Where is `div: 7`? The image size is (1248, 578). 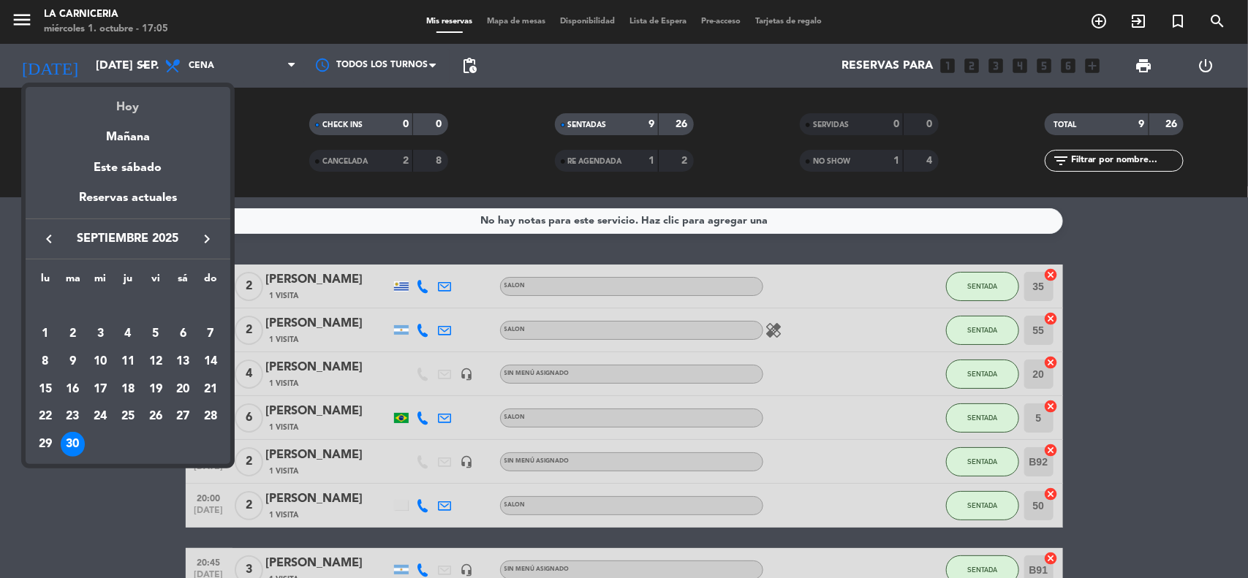
div: 7 is located at coordinates (210, 334).